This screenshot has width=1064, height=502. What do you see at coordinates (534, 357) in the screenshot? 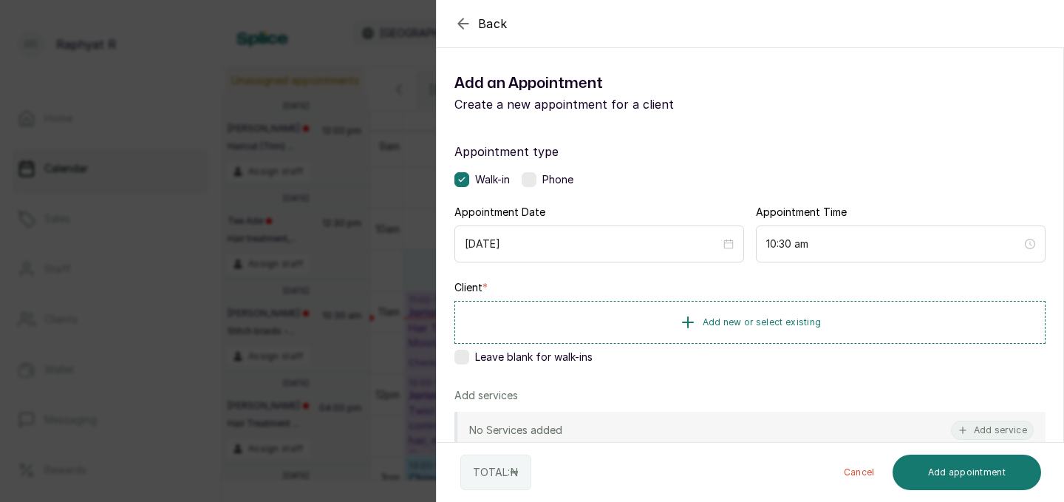
I see `span: Leave blank for walk-ins` at bounding box center [534, 357].